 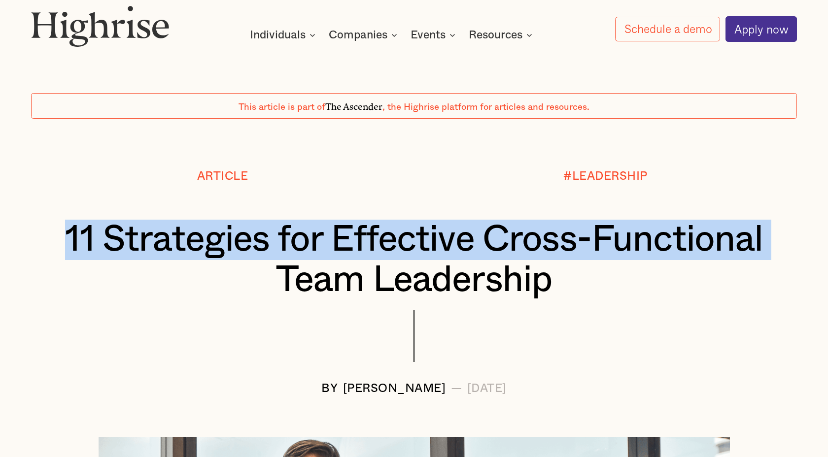 What do you see at coordinates (486, 107) in the screenshot?
I see `span: , the Highrise platform for articles and resources.` at bounding box center [486, 107].